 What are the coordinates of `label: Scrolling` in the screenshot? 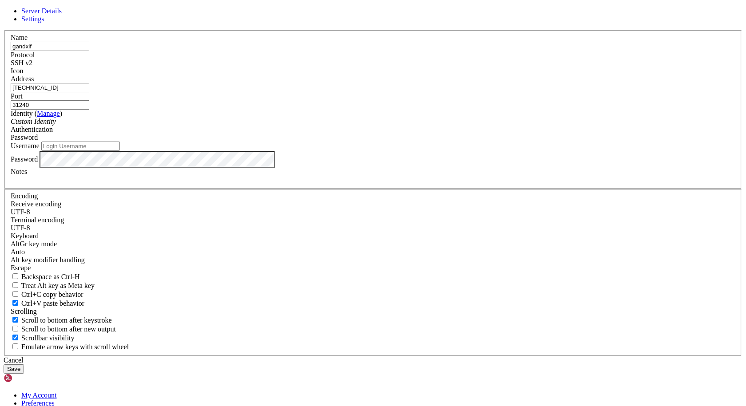 It's located at (24, 311).